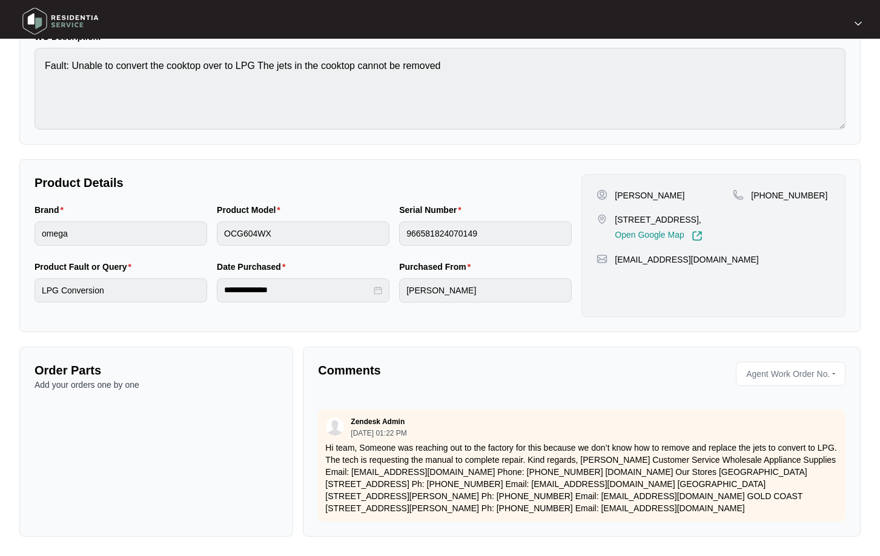  Describe the element at coordinates (485, 234) in the screenshot. I see `input: Serial Number` at that location.